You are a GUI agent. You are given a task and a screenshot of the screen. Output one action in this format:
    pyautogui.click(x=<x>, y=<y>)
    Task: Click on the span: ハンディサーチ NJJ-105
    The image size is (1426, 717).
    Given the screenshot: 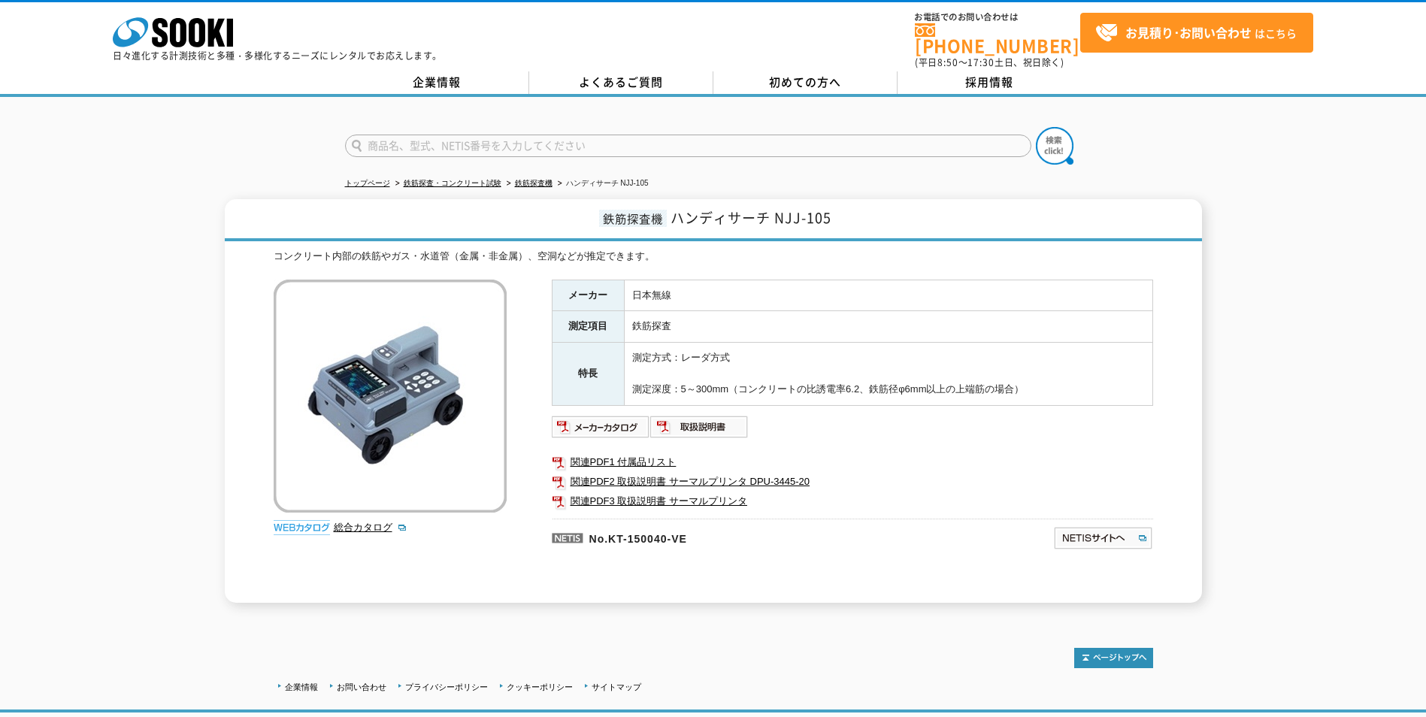 What is the action you would take?
    pyautogui.click(x=751, y=217)
    